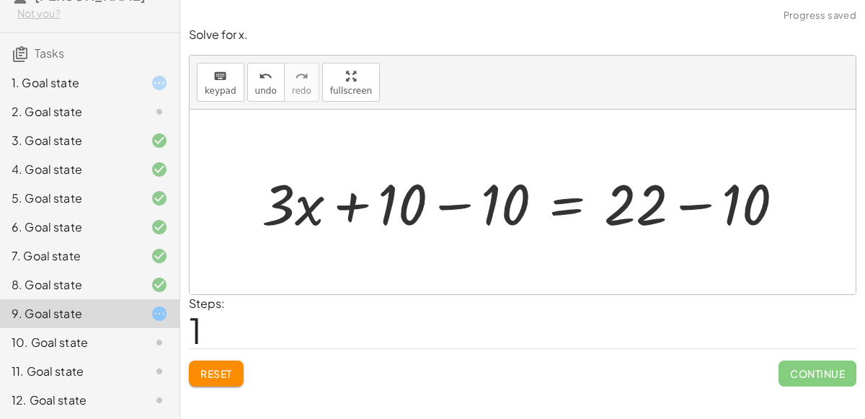 This screenshot has height=419, width=865. Describe the element at coordinates (301, 76) in the screenshot. I see `i: redo` at that location.